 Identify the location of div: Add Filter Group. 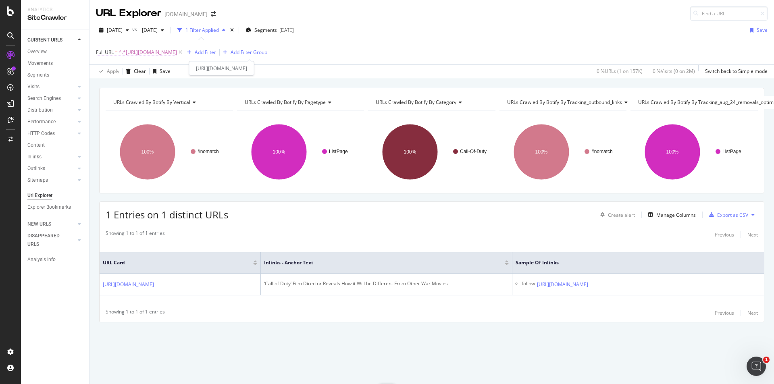
(249, 52).